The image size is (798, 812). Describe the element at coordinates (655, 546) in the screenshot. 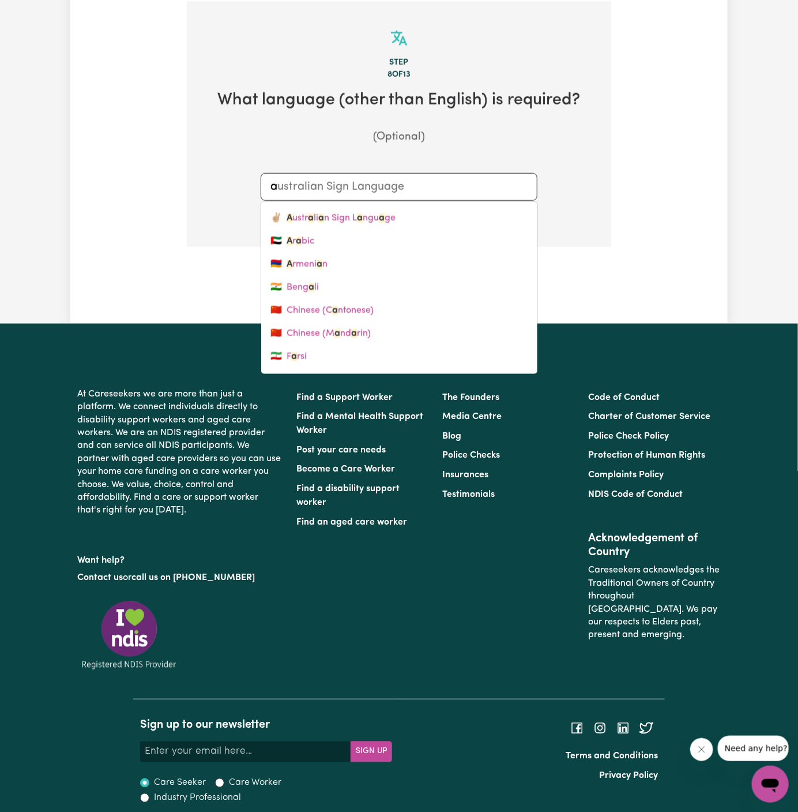

I see `h2: Acknowledgement of Country` at that location.